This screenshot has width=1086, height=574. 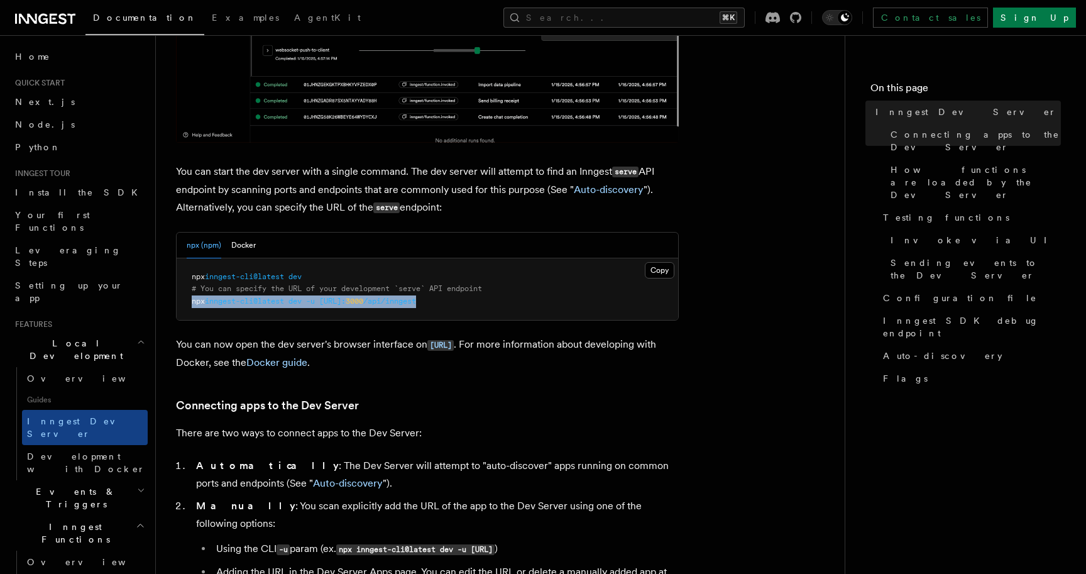 I want to click on h4: On this page, so click(x=965, y=90).